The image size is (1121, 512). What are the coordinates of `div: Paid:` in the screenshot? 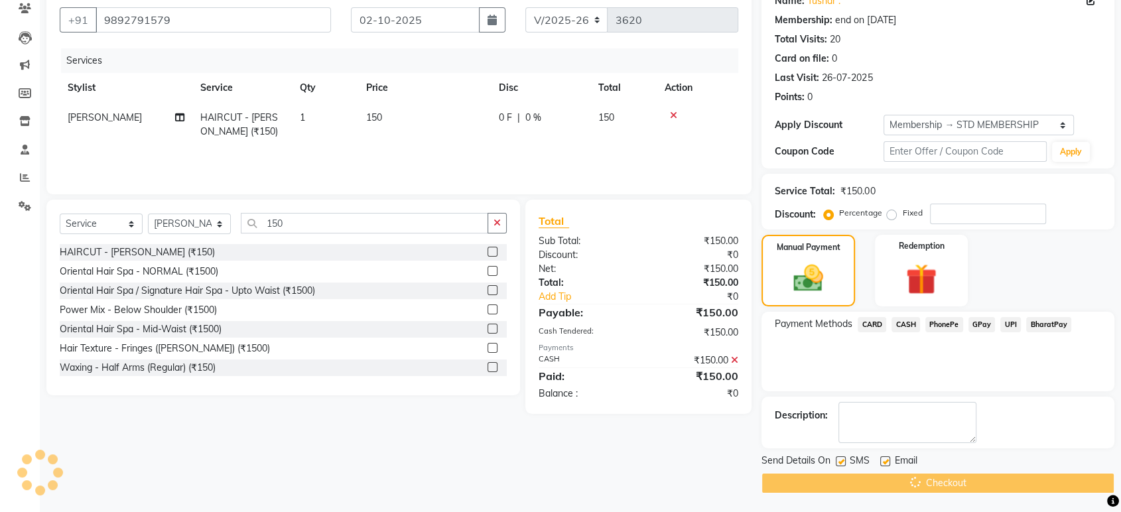 It's located at (583, 376).